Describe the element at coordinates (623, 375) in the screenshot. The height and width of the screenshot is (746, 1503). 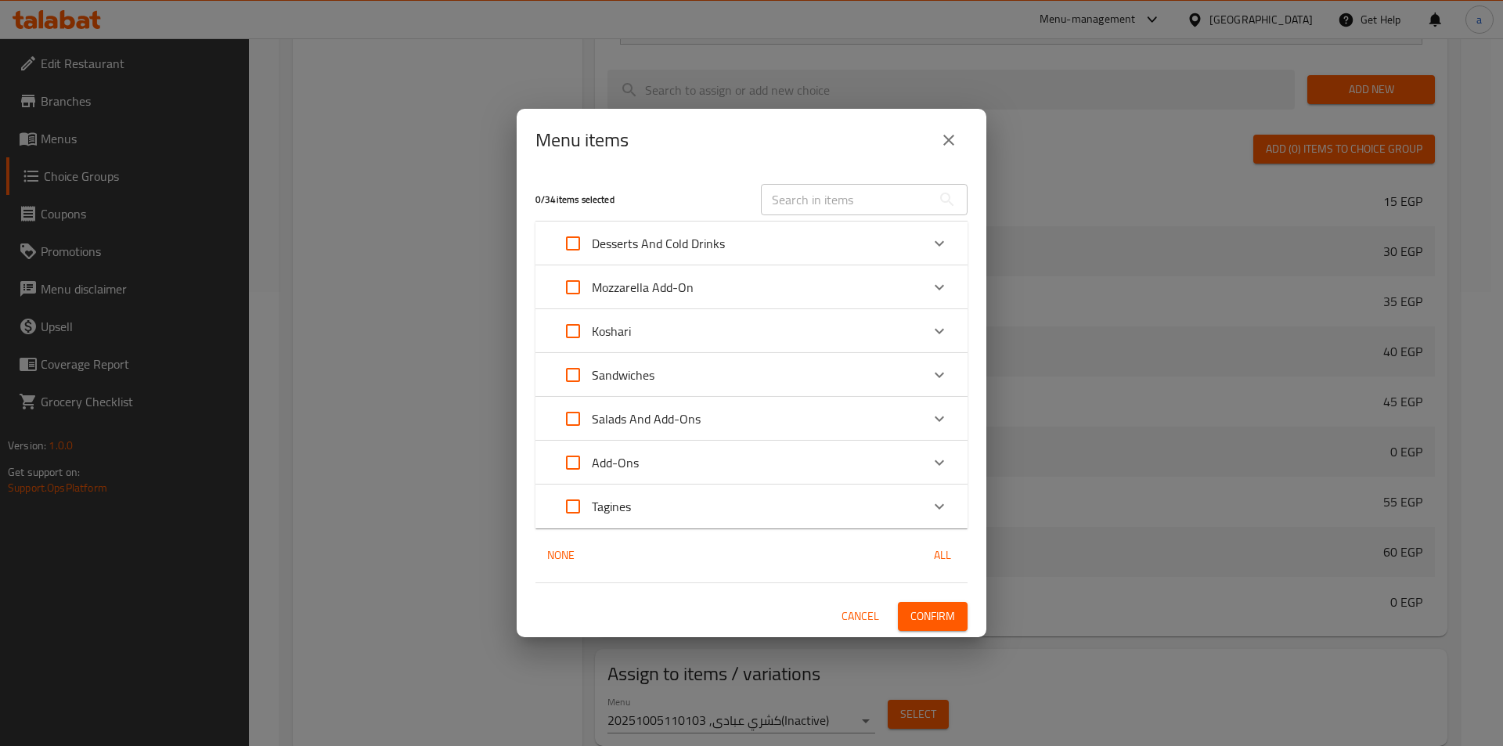
I see `p: Sandwiches` at that location.